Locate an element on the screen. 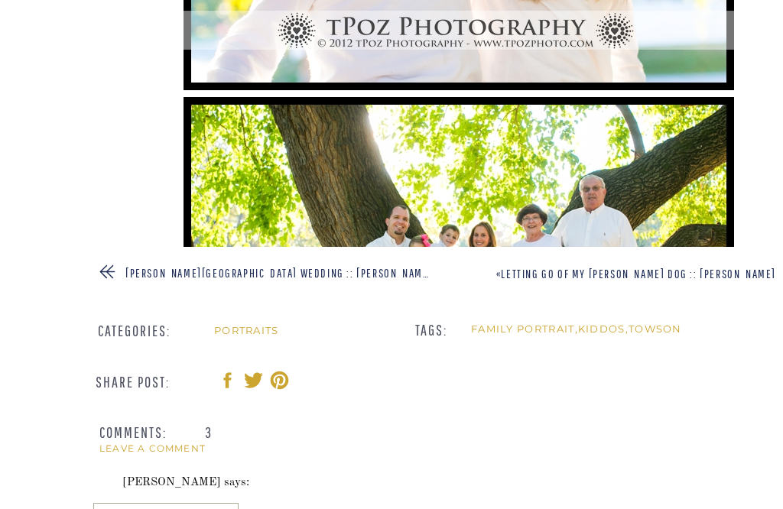  a: Portraits is located at coordinates (246, 330).